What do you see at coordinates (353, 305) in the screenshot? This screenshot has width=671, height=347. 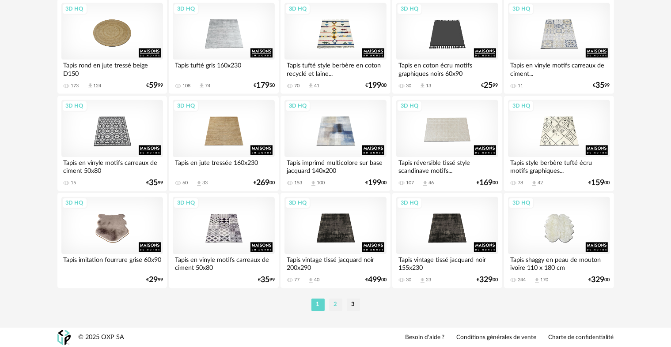 I see `li: 3` at bounding box center [353, 305].